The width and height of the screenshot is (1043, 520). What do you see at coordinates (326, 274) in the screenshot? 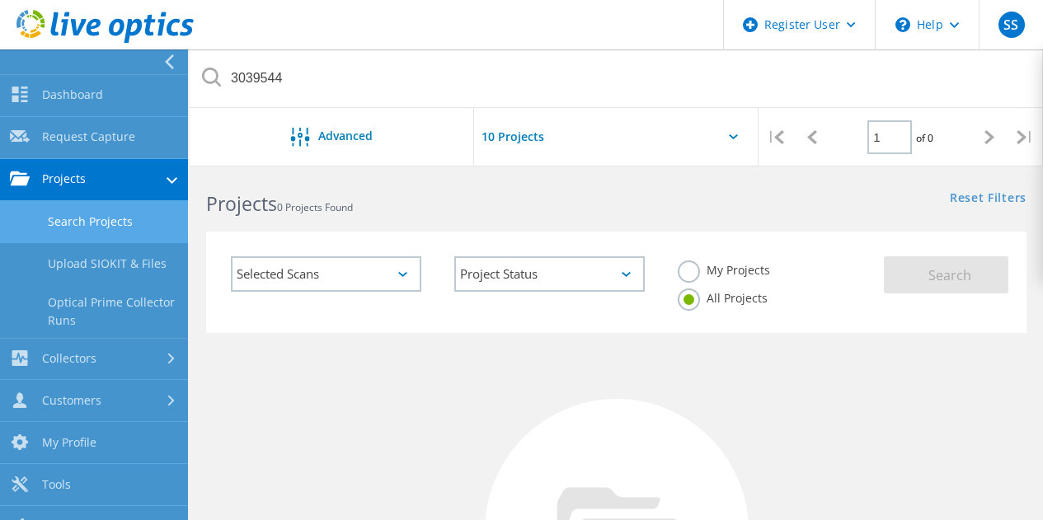
I see `div: Selected Scans` at bounding box center [326, 274].